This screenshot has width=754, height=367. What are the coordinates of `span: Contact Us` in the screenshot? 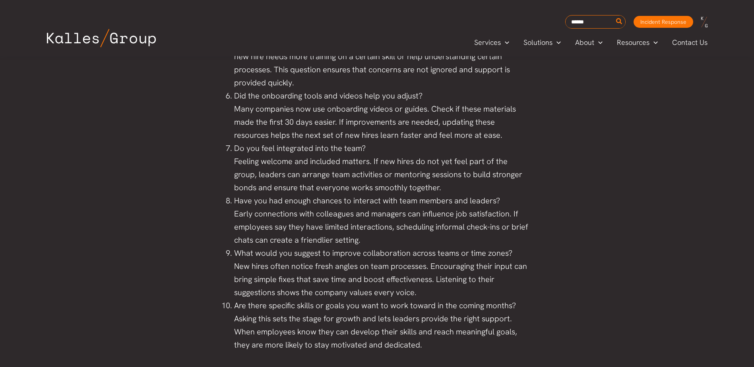 It's located at (689, 43).